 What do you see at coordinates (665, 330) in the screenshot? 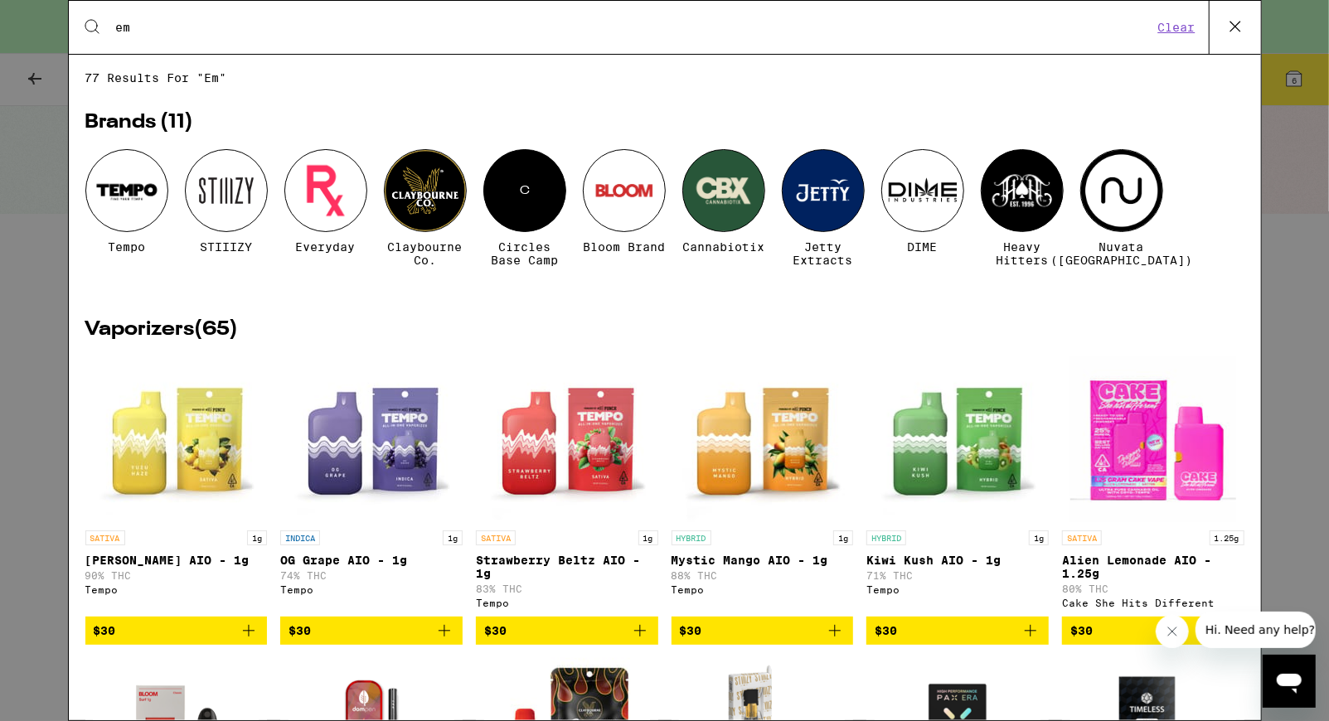
I see `h2: Vaporizers ( 65 )` at bounding box center [665, 330].